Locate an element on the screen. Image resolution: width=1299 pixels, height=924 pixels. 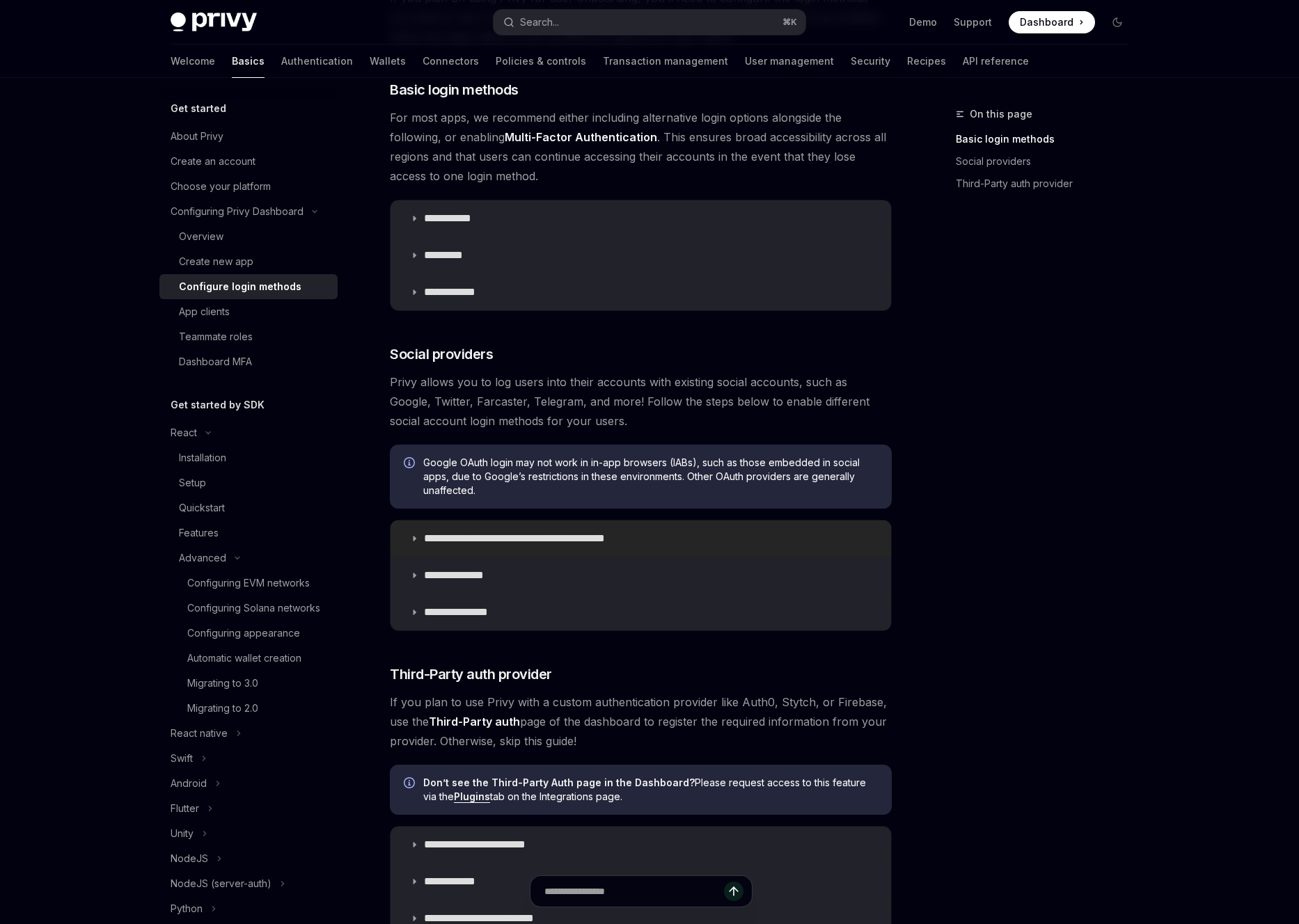
h5: Get started by SDK is located at coordinates (217, 405).